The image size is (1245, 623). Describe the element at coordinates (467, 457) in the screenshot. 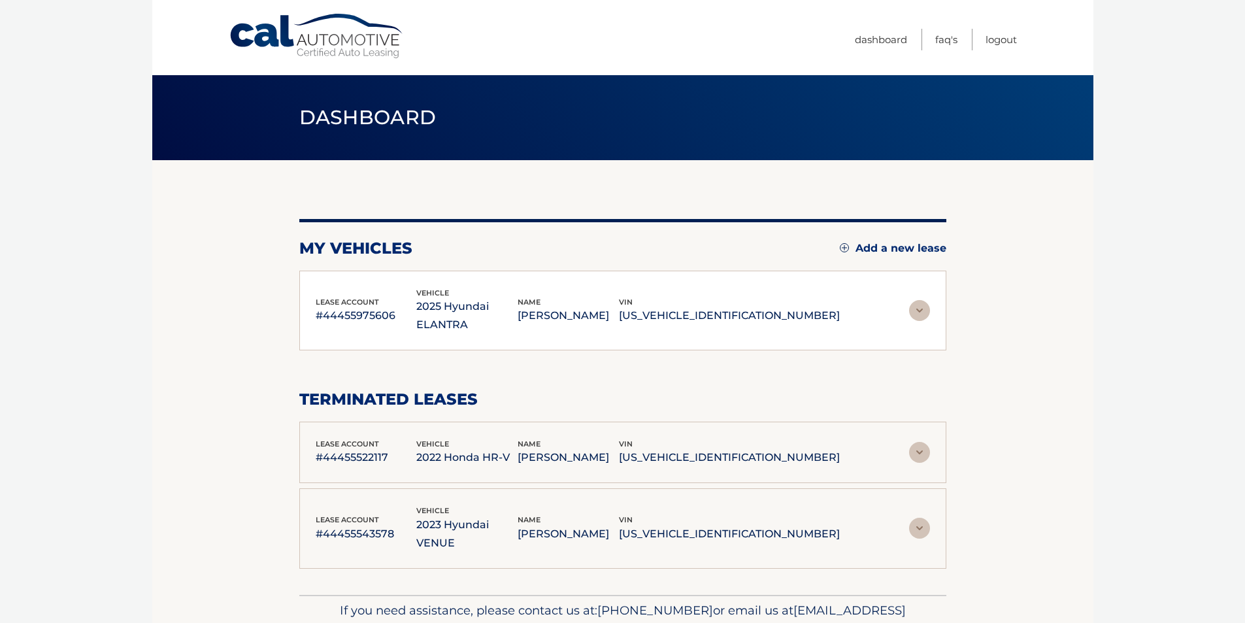

I see `p: 2022 Honda HR-V` at that location.